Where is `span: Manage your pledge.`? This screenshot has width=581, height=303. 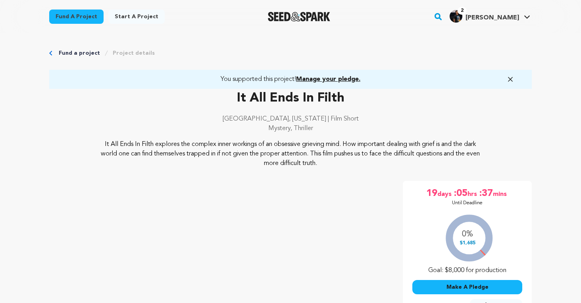
span: Manage your pledge. is located at coordinates (328, 79).